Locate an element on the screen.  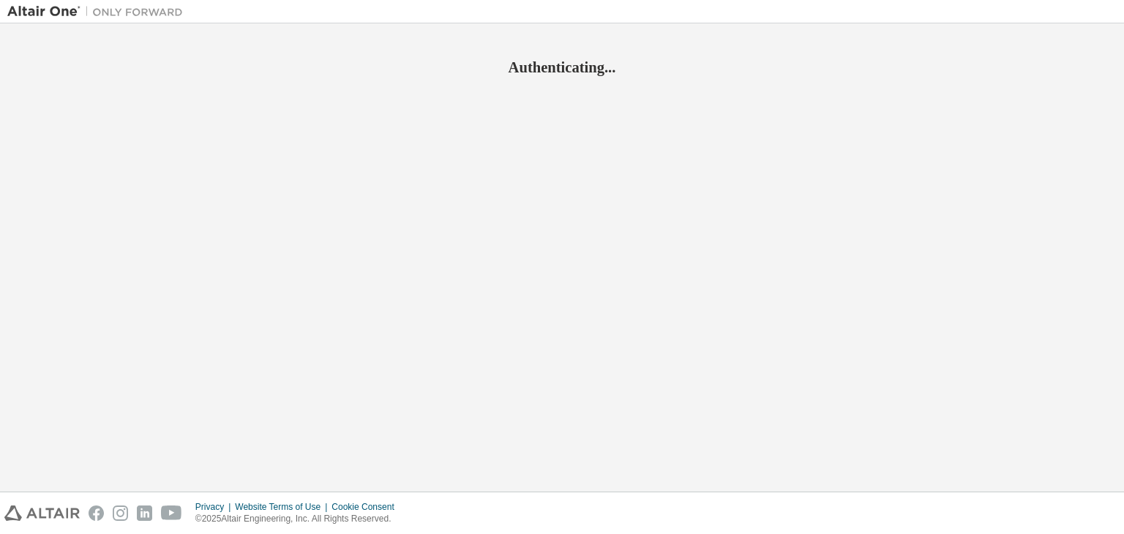
h2: Authenticating... is located at coordinates (562, 67).